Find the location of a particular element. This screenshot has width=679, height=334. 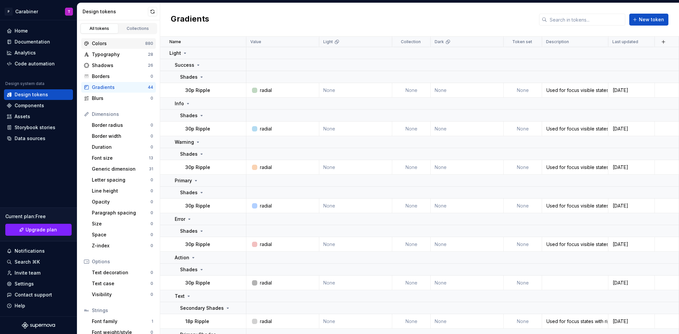

div: T is located at coordinates (69, 12).